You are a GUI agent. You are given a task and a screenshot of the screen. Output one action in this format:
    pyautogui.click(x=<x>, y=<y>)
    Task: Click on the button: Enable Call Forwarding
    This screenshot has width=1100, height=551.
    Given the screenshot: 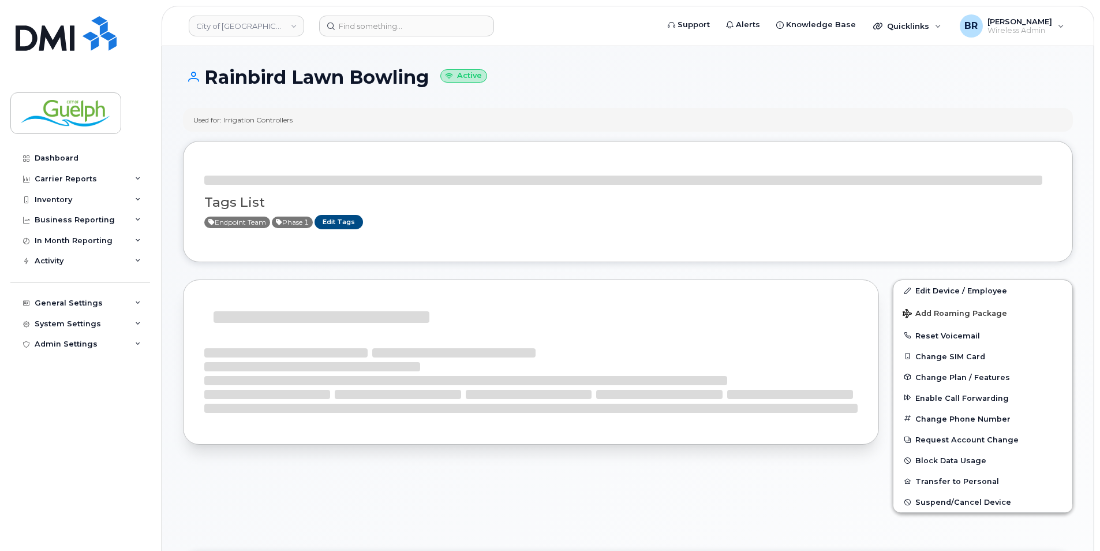 What is the action you would take?
    pyautogui.click(x=983, y=398)
    